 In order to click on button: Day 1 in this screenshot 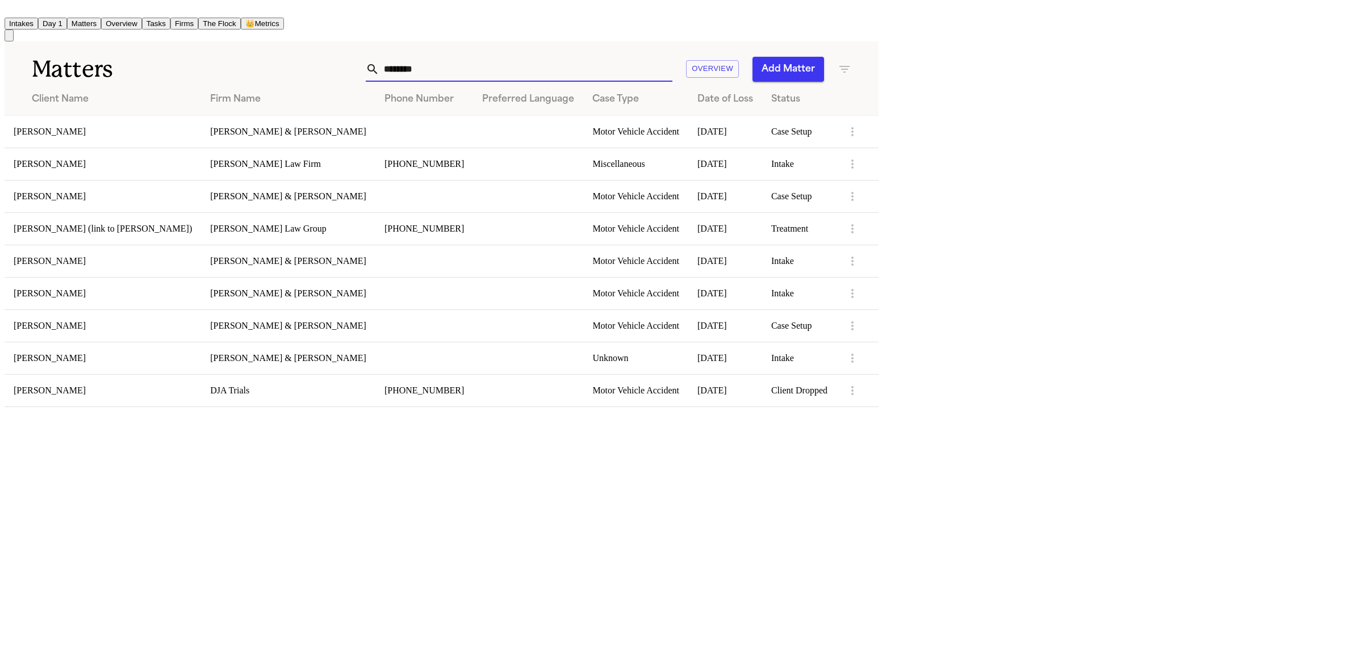, I will do `click(52, 23)`.